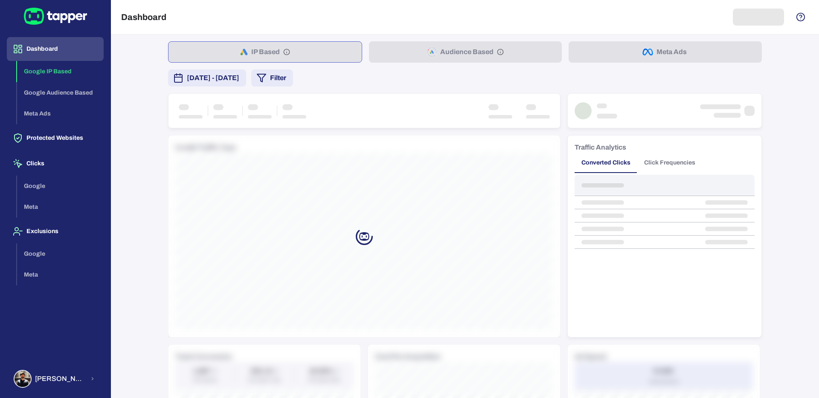  Describe the element at coordinates (55, 49) in the screenshot. I see `button: Dashboard` at that location.